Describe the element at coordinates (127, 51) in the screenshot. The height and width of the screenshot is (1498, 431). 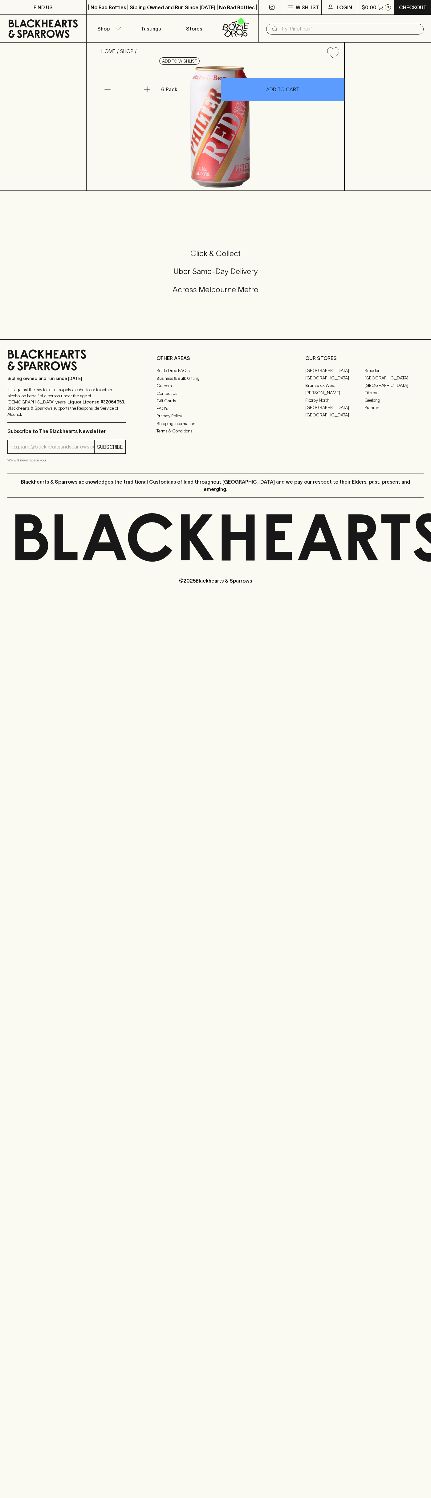
I see `a: SHOP` at that location.